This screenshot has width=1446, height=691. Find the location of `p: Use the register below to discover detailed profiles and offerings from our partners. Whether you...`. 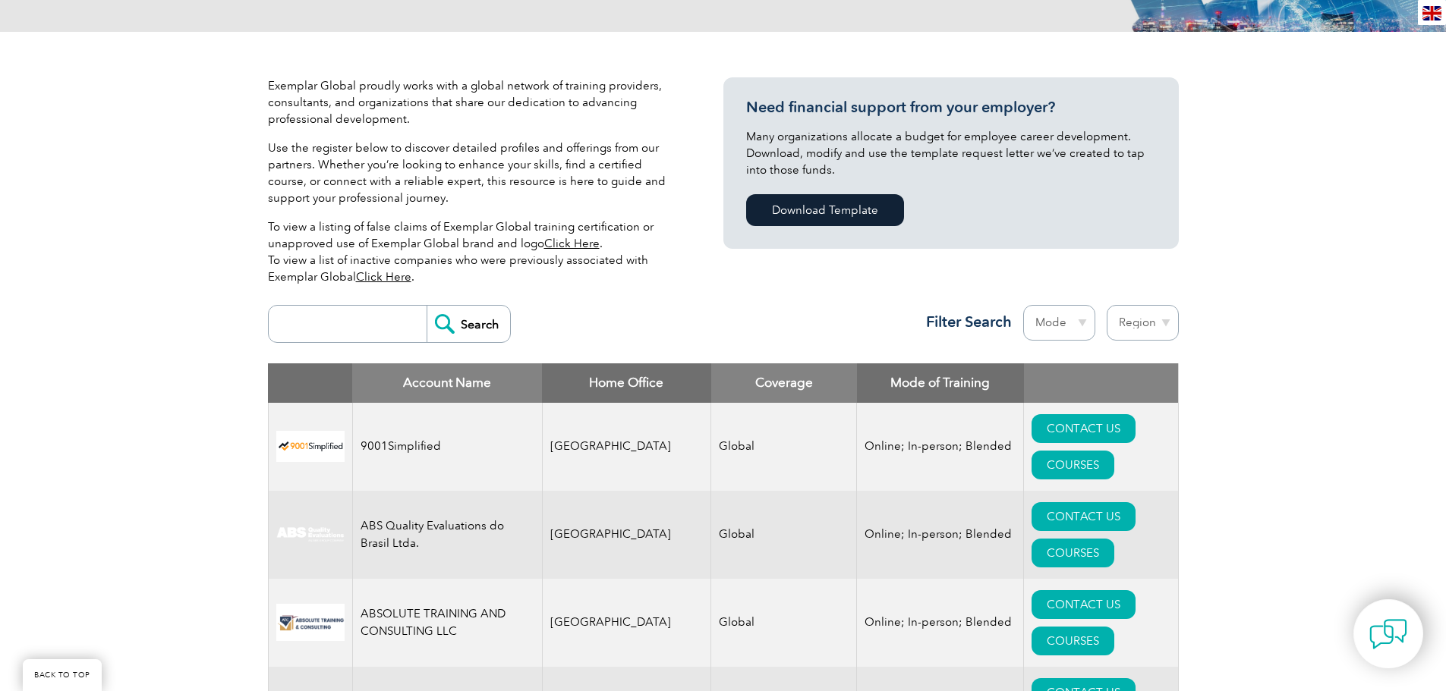

p: Use the register below to discover detailed profiles and offerings from our partners. Whether you... is located at coordinates (473, 173).